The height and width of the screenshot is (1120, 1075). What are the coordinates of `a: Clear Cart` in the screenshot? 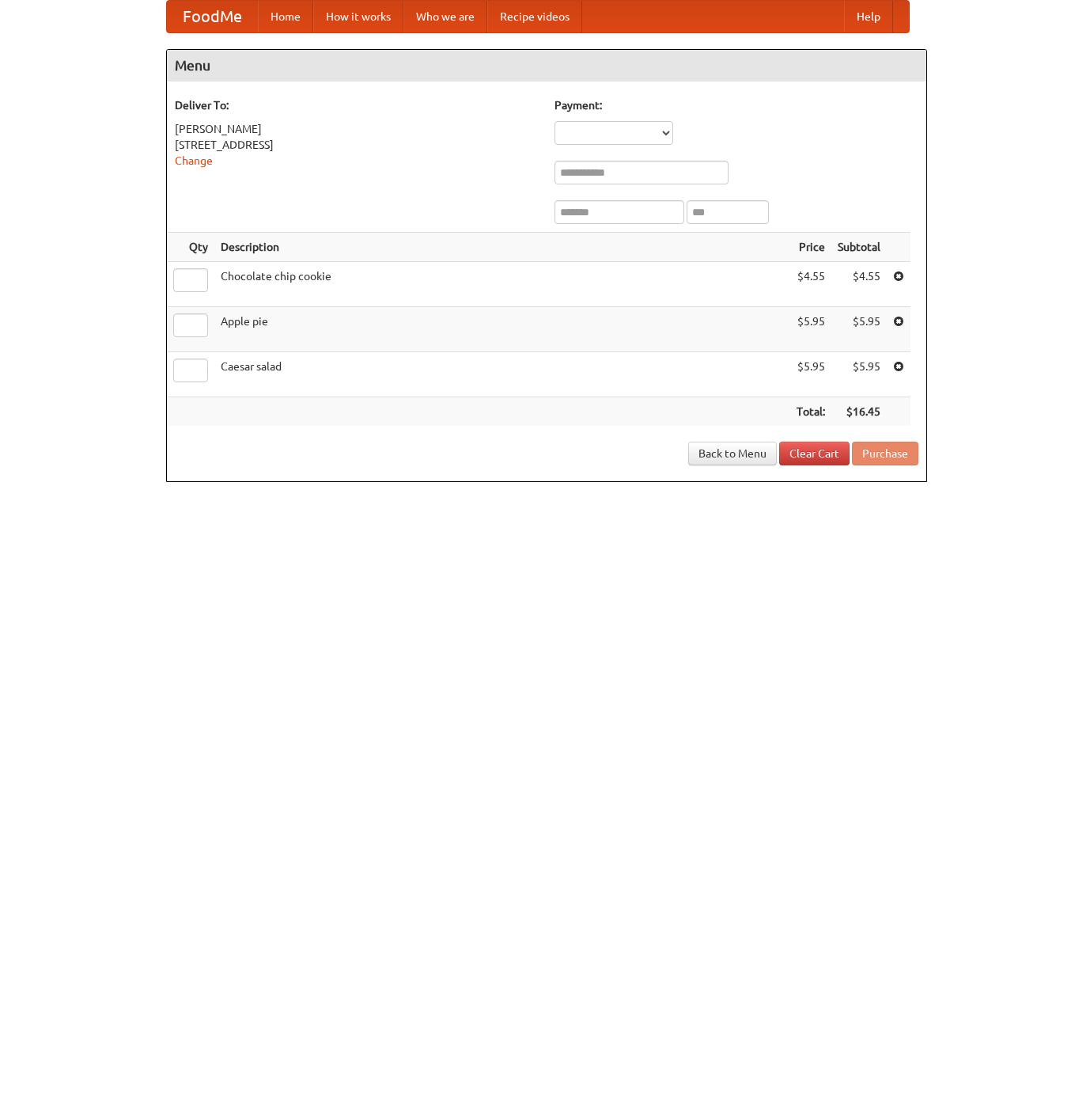 It's located at (814, 453).